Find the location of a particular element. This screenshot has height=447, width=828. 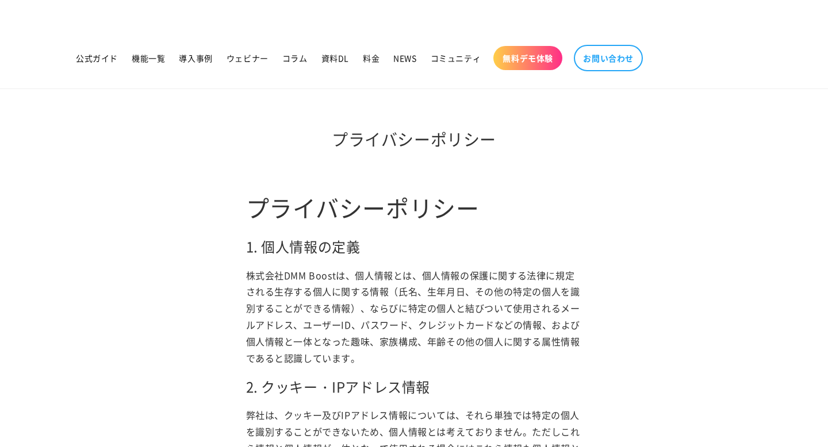

a: 資料DL is located at coordinates (335, 58).